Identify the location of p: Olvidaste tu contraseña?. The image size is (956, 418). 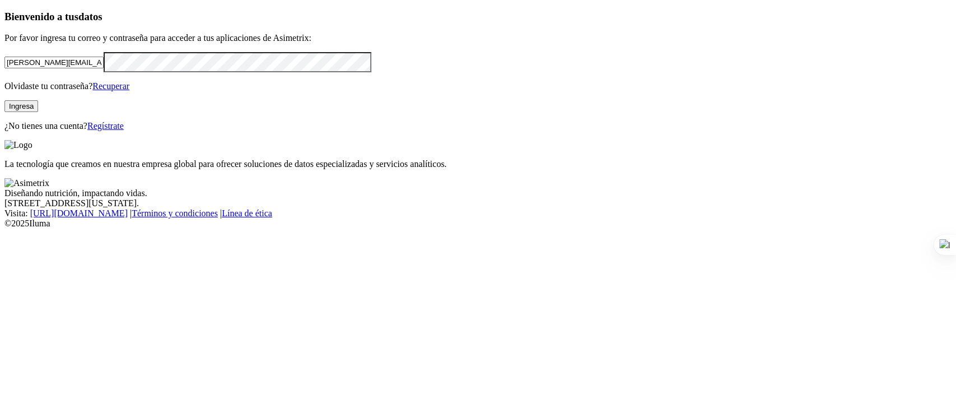
(478, 86).